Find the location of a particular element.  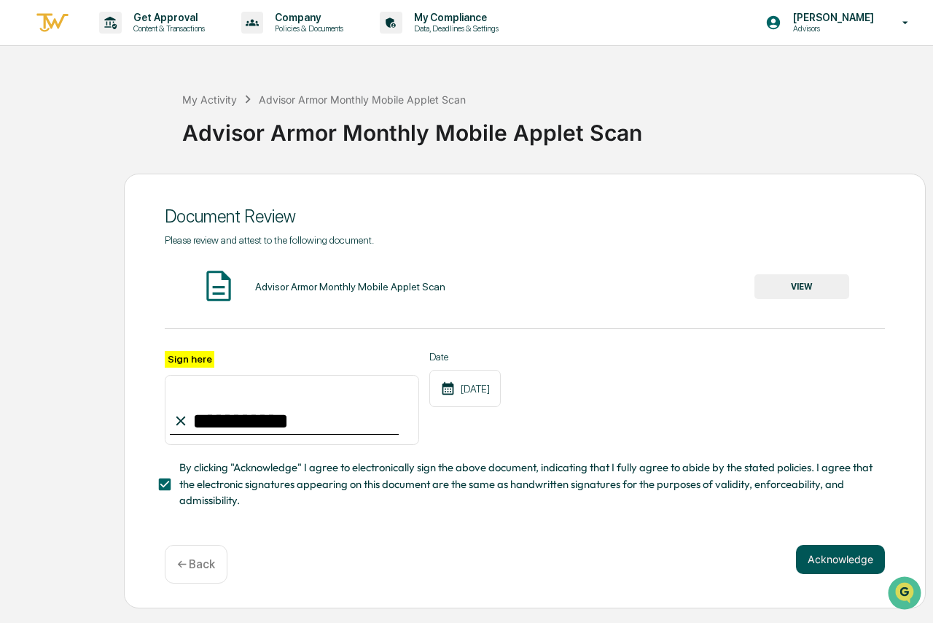

label: Date is located at coordinates (465, 356).